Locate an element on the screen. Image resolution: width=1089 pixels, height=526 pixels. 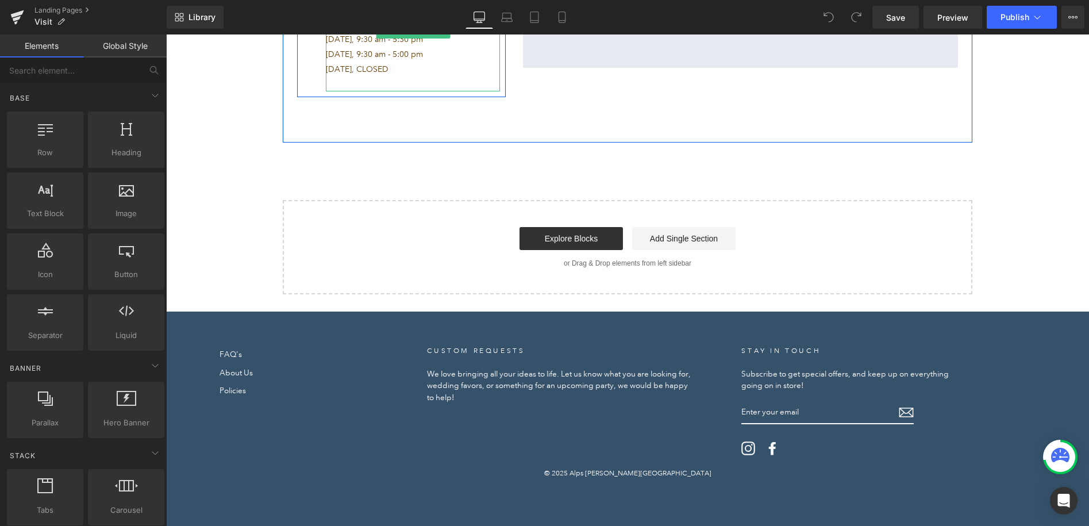
span: Stack is located at coordinates (22, 455).